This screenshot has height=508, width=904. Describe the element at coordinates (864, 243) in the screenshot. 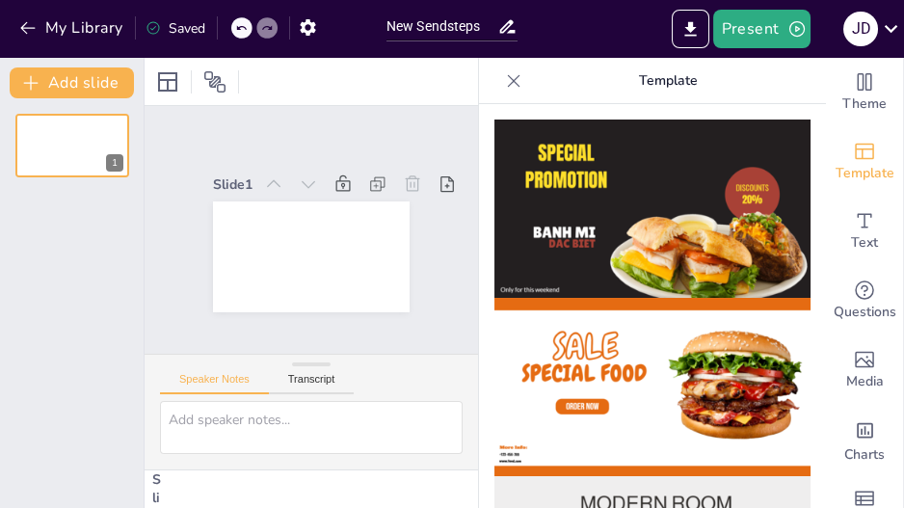

I see `span: Text` at that location.